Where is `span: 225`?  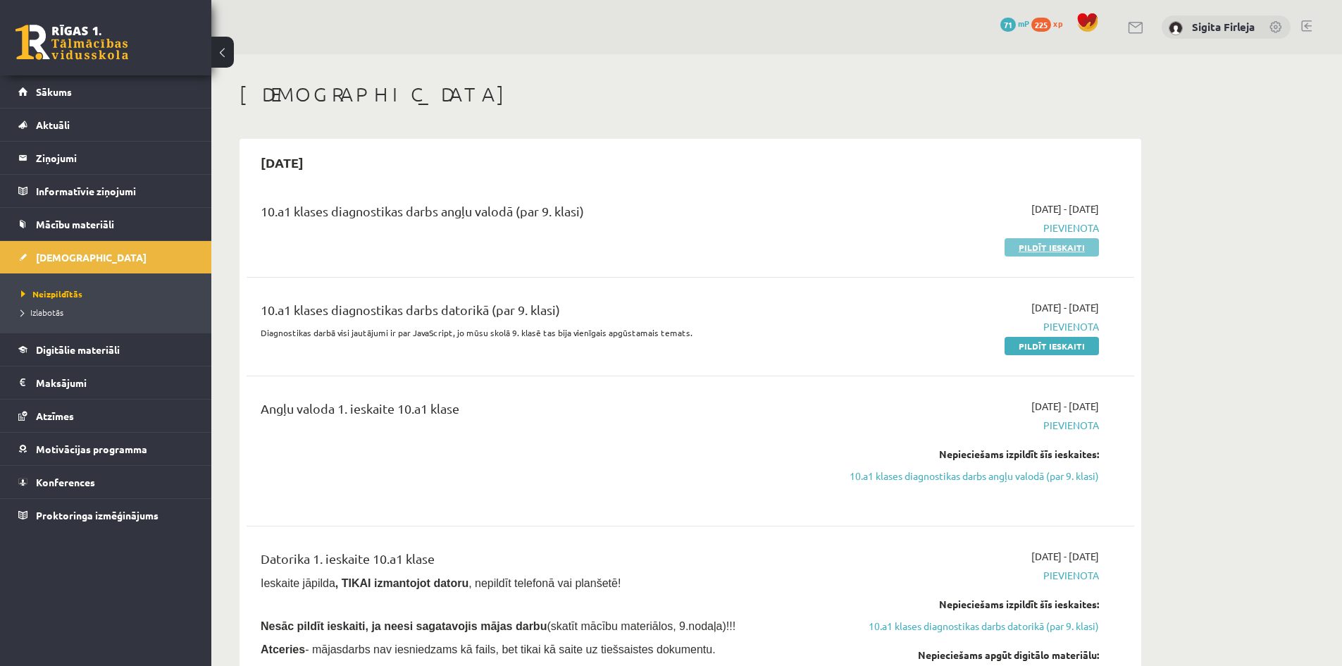
span: 225 is located at coordinates (1041, 25).